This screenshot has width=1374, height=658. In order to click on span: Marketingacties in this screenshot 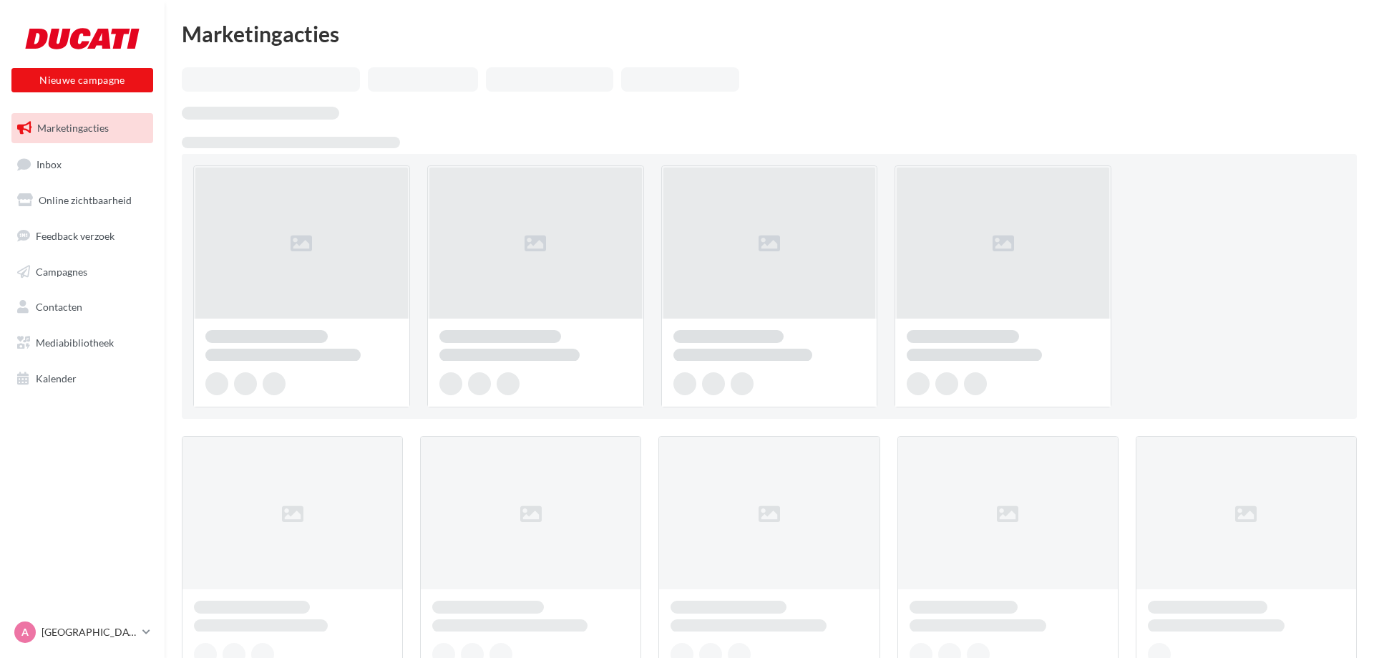, I will do `click(73, 127)`.